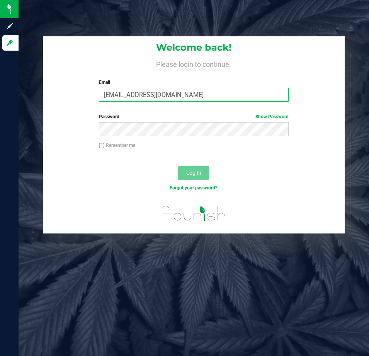 Image resolution: width=369 pixels, height=356 pixels. I want to click on button: Log In, so click(194, 173).